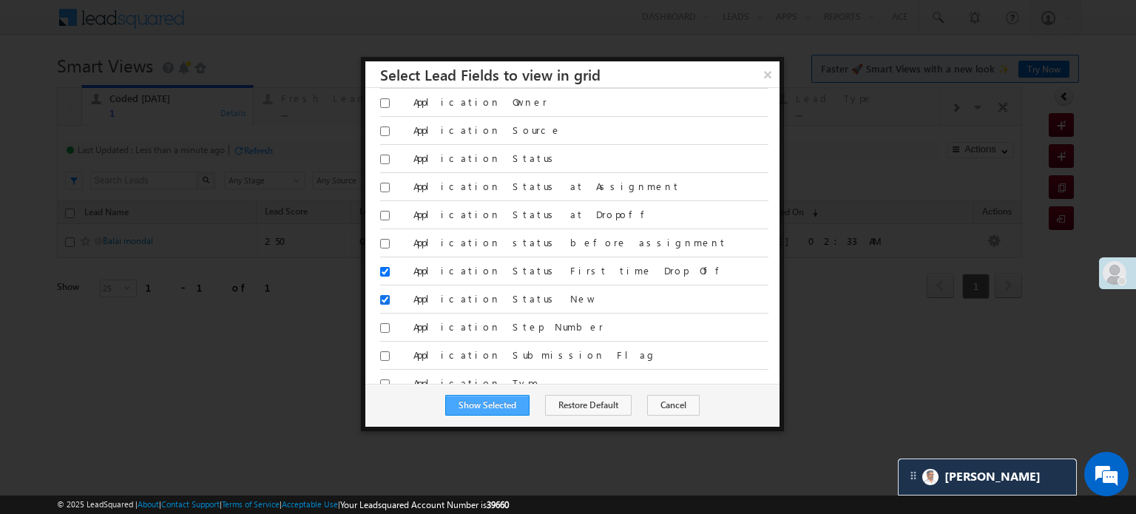  Describe the element at coordinates (591, 355) in the screenshot. I see `label: Application Submission Flag` at that location.